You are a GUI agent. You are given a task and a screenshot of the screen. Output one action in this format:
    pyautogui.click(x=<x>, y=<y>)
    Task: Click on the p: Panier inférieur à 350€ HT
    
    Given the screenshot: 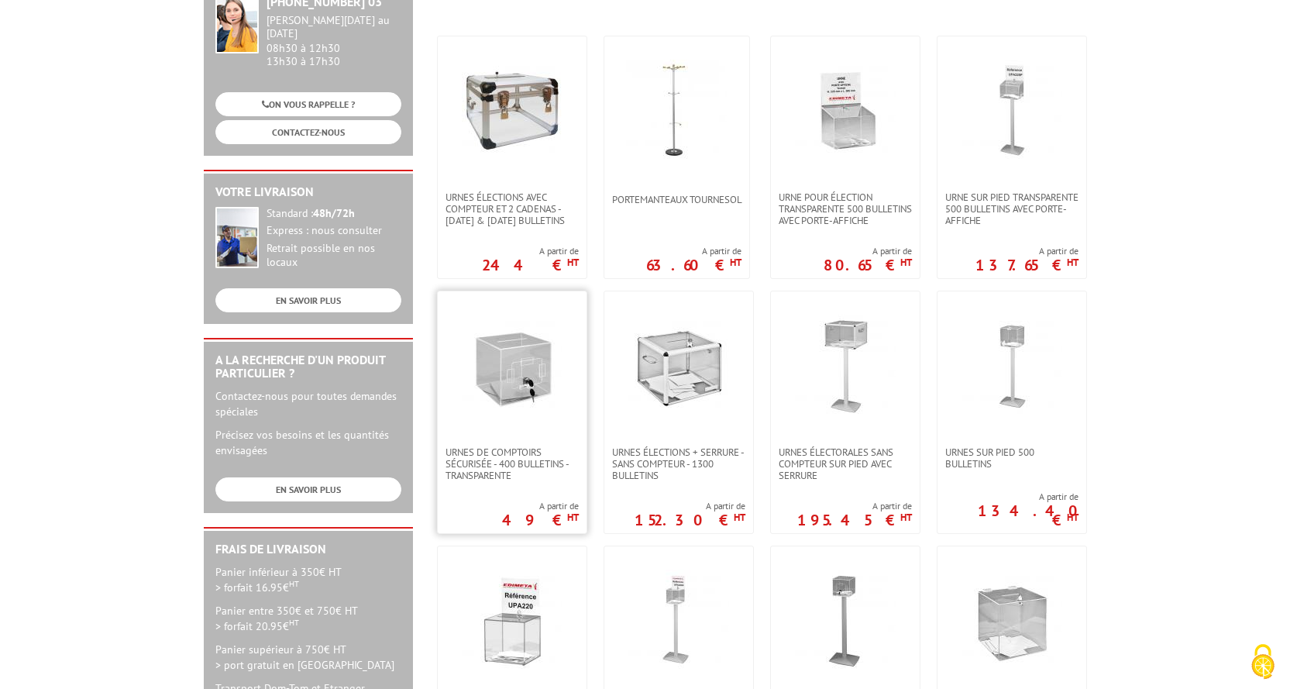 What is the action you would take?
    pyautogui.click(x=308, y=579)
    